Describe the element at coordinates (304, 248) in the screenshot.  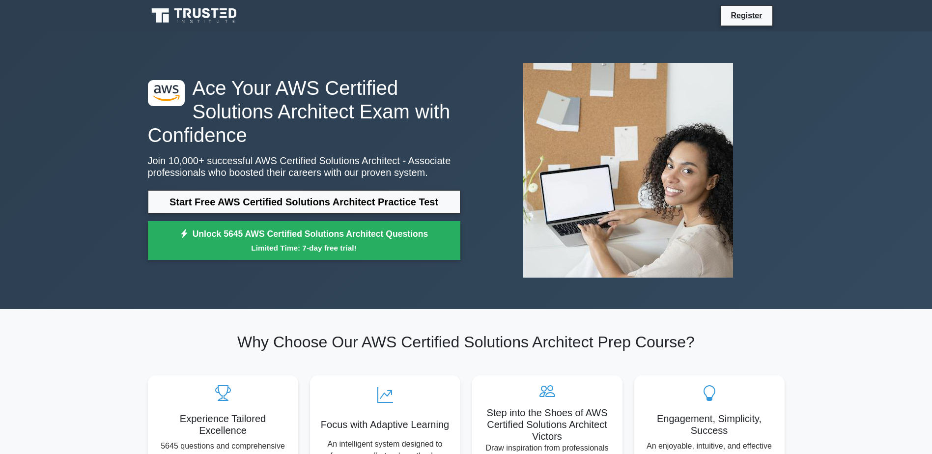
I see `small: Limited Time: 7-day free trial!` at that location.